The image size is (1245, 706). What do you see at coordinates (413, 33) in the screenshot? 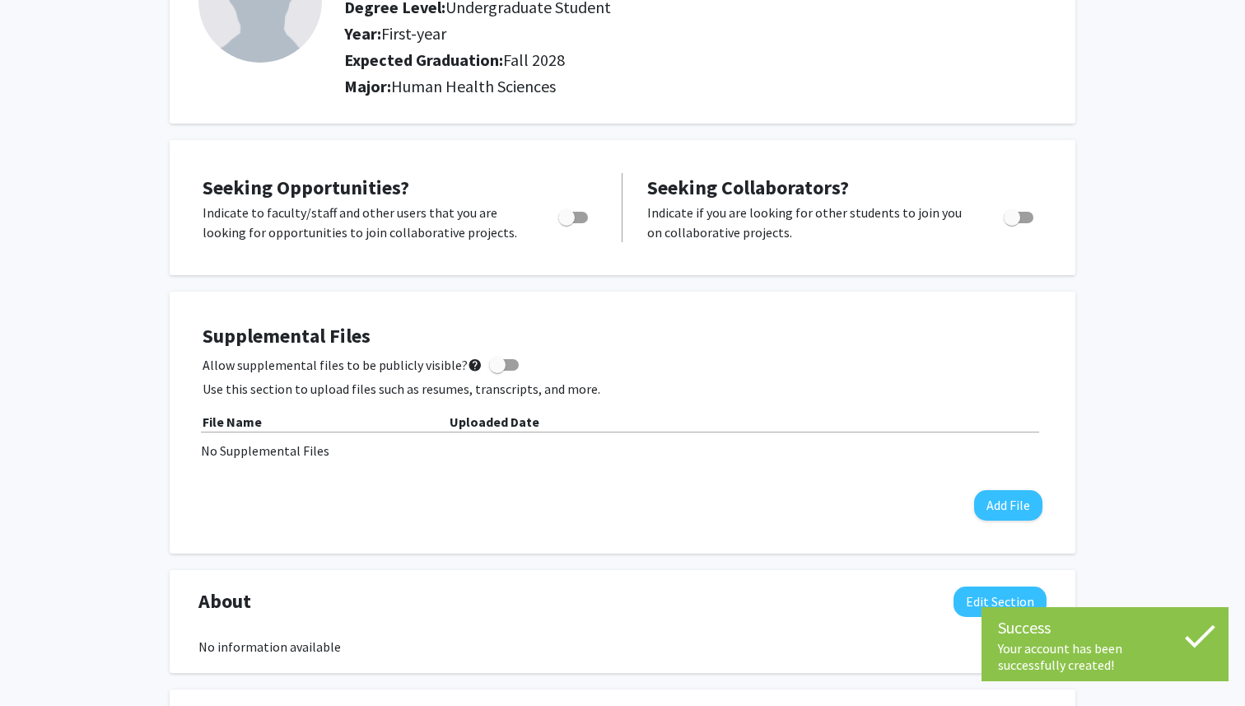
I see `span: First-year` at bounding box center [413, 33].